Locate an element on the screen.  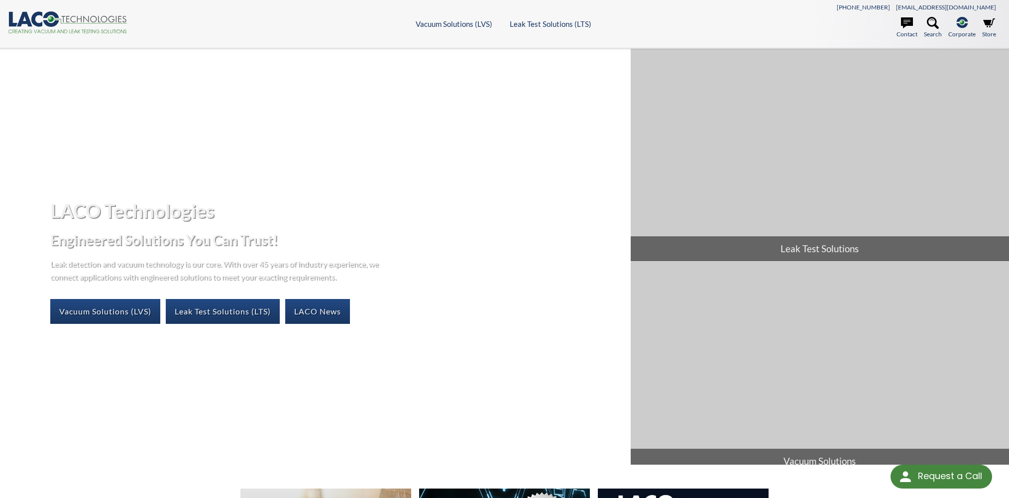
h1: LACO Technologies is located at coordinates (336, 211).